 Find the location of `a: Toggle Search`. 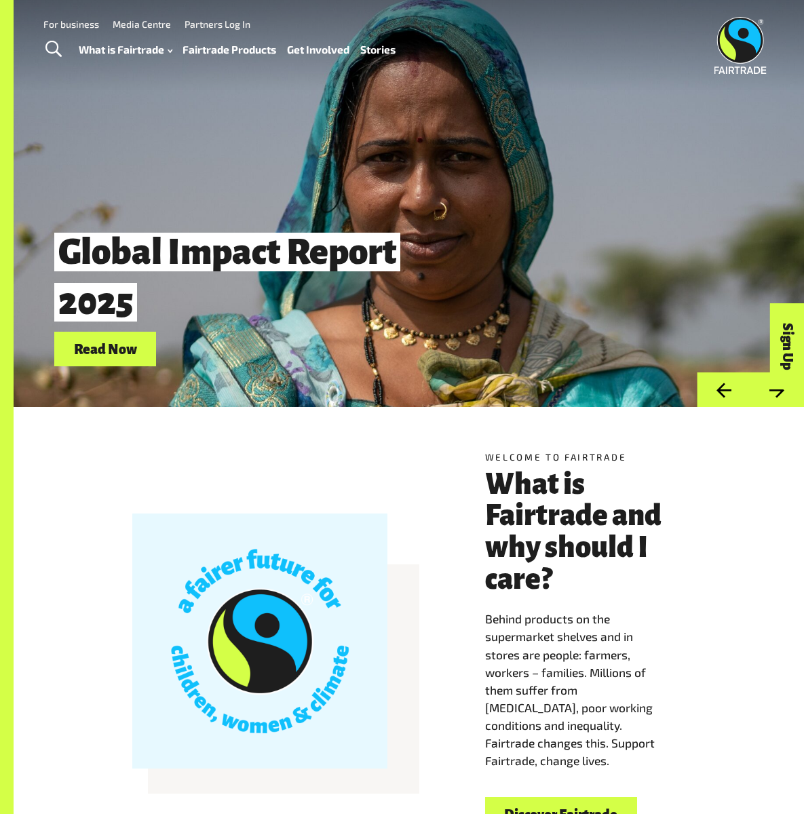

a: Toggle Search is located at coordinates (53, 50).